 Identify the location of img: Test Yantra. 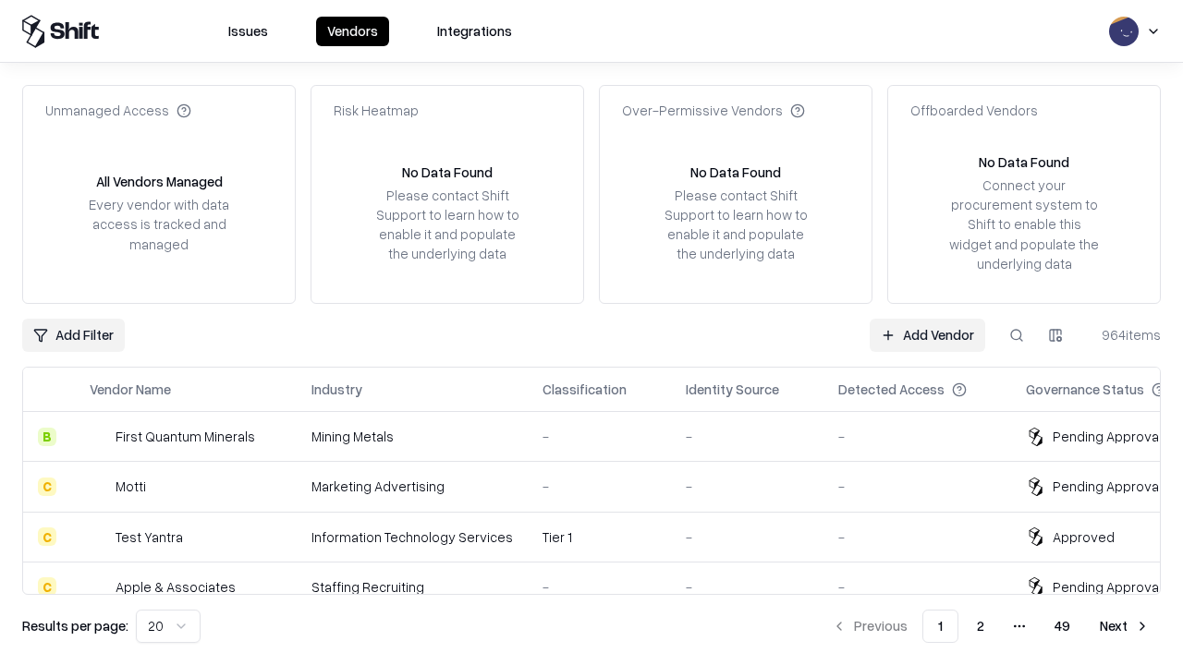
(99, 537).